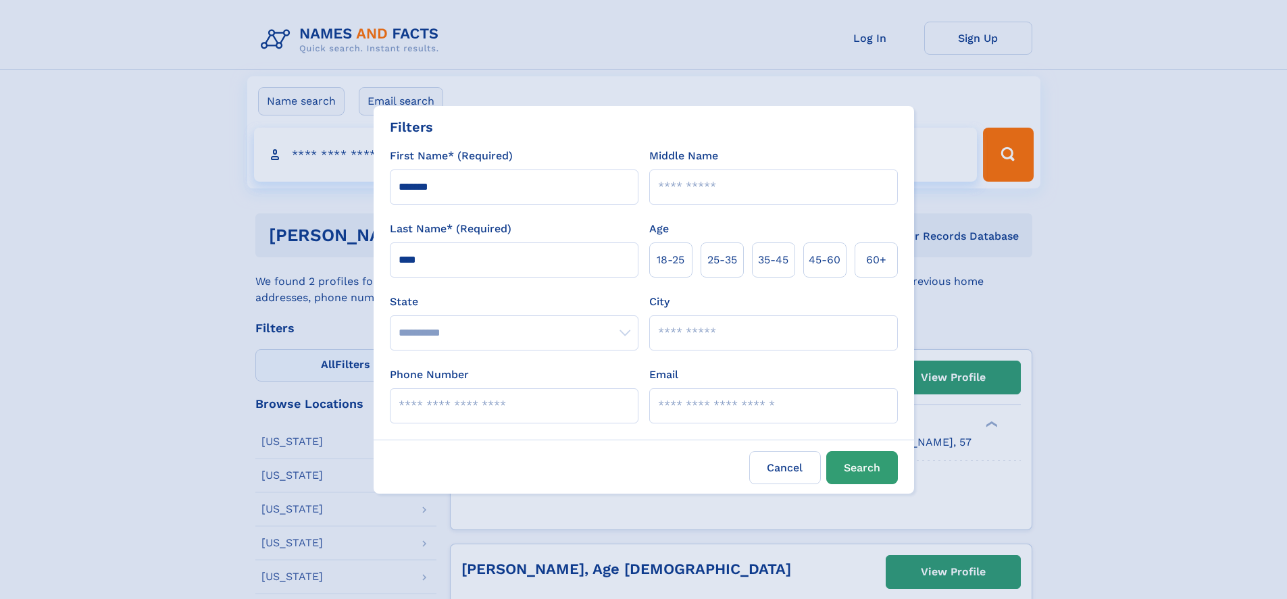 This screenshot has height=599, width=1287. Describe the element at coordinates (659, 302) in the screenshot. I see `label: City` at that location.